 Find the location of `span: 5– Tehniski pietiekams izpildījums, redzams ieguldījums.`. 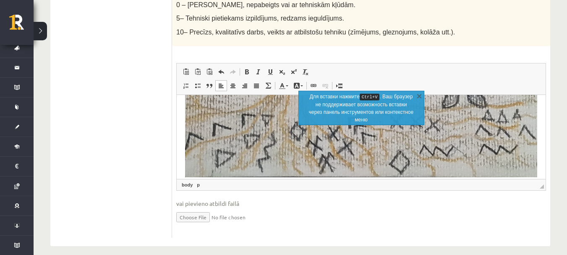

span: 5– Tehniski pietiekams izpildījums, redzams ieguldījums. is located at coordinates (260, 18).